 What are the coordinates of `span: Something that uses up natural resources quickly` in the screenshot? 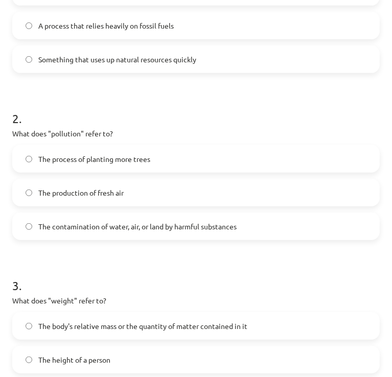 It's located at (117, 59).